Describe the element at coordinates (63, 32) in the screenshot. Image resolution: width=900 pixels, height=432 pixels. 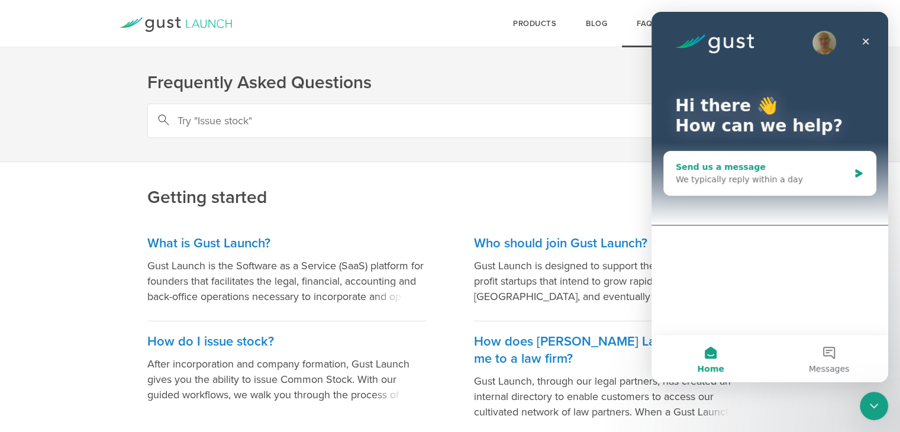
I see `img: logo` at that location.